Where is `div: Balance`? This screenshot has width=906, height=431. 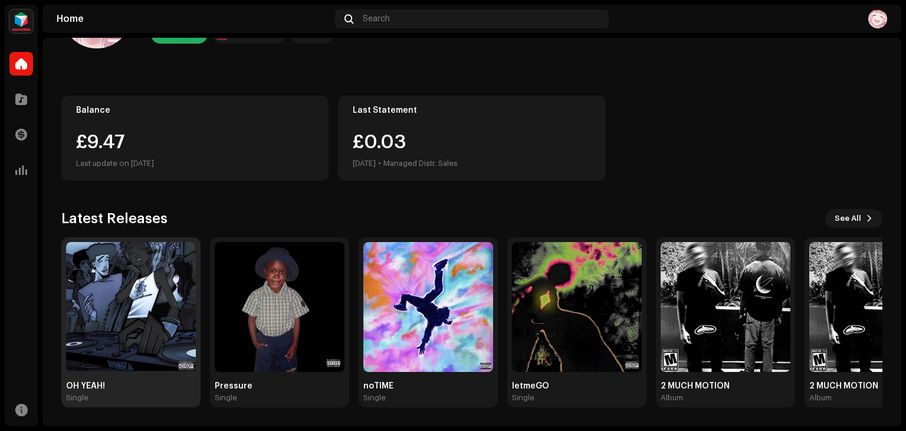 div: Balance is located at coordinates (195, 110).